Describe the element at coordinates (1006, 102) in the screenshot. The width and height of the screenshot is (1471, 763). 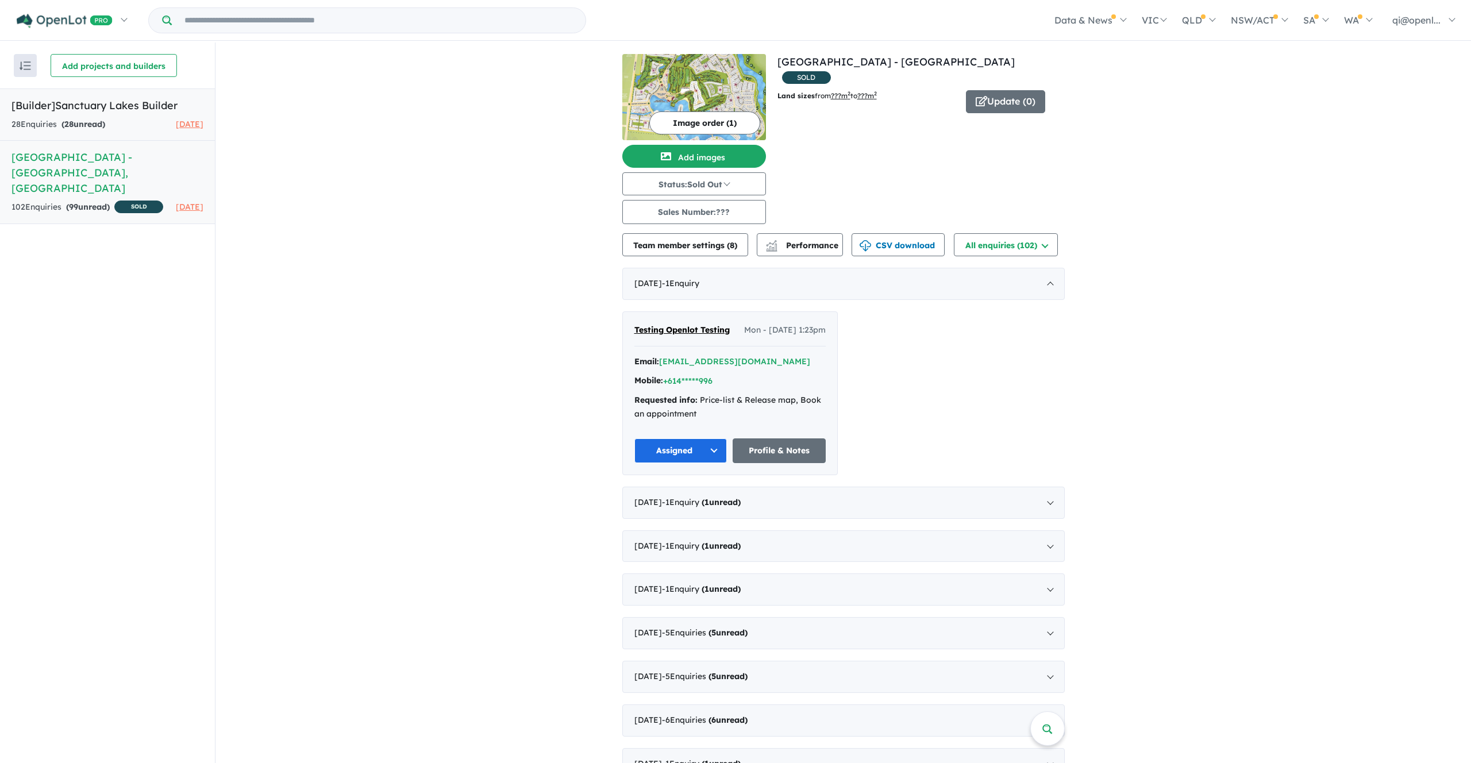
I see `button: Update (0)` at that location.